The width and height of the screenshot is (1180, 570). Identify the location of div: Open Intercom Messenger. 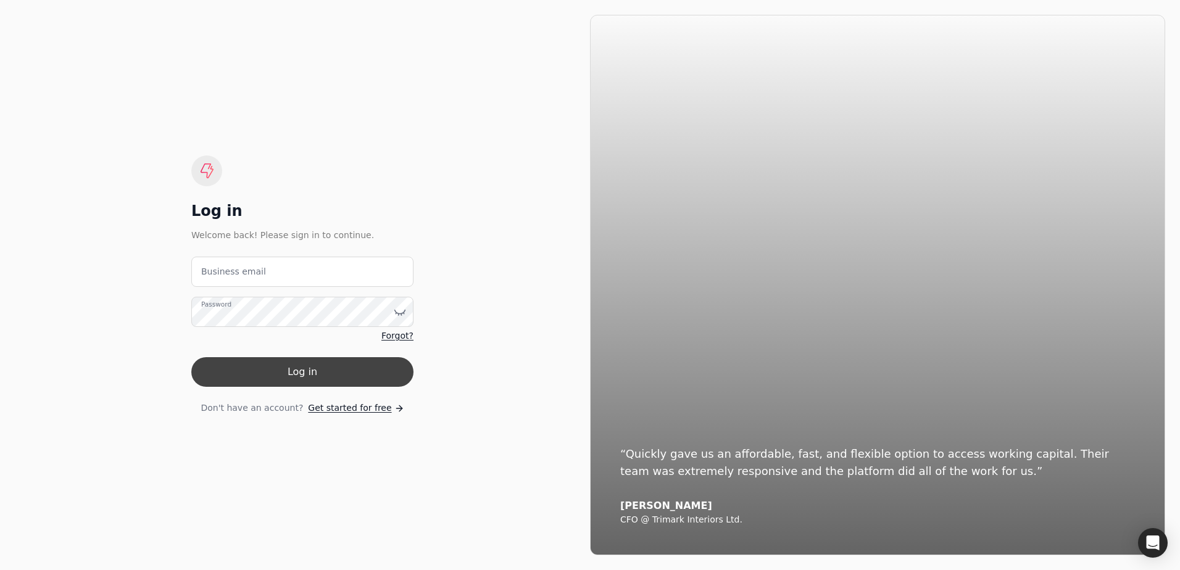
(1153, 543).